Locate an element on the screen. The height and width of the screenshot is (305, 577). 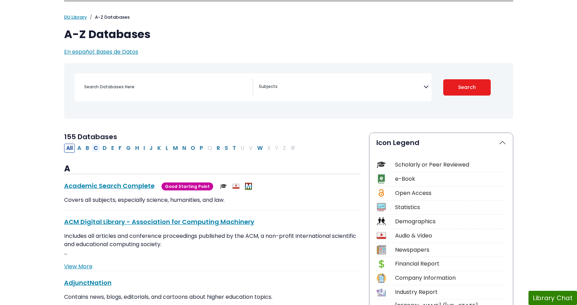
img: Audio & Video is located at coordinates (236, 186).